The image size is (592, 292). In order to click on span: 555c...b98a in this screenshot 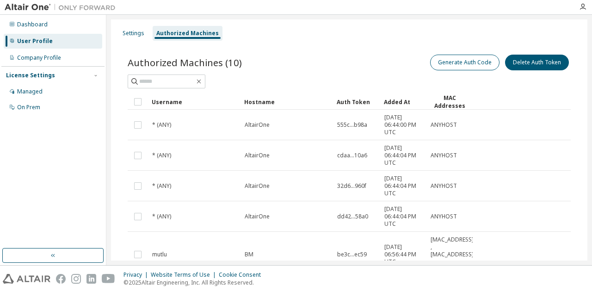, I will do `click(352, 125)`.